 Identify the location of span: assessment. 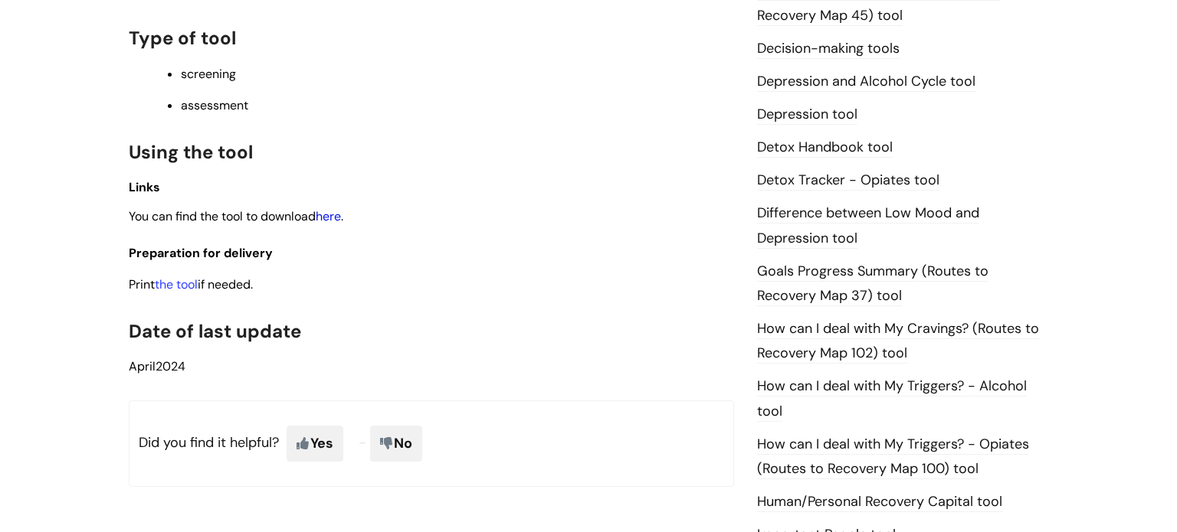
(214, 105).